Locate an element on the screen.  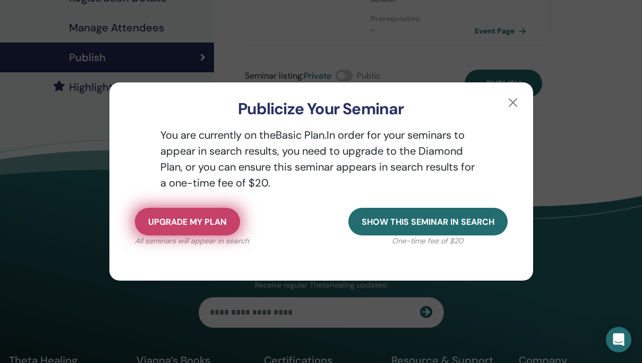
button: Upgrade my plan is located at coordinates (188, 222).